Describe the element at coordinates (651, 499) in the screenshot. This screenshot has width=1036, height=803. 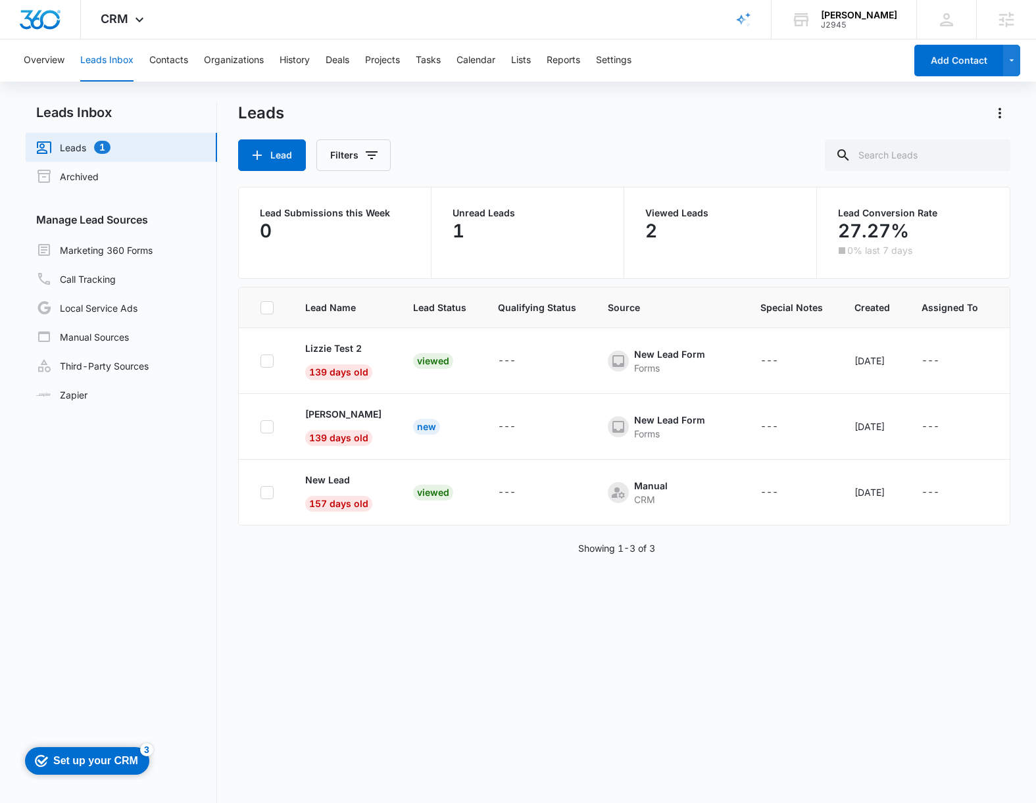
I see `div: CRM` at that location.